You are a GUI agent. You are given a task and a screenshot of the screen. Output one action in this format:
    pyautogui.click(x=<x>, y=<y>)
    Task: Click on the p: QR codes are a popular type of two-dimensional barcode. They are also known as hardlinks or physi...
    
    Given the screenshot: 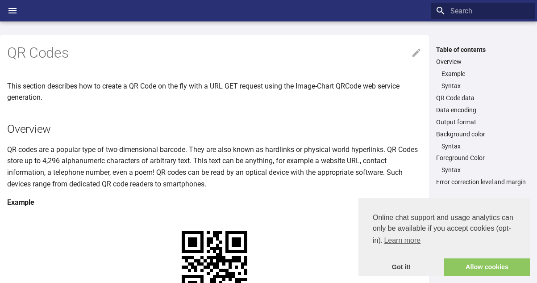 What is the action you would take?
    pyautogui.click(x=214, y=167)
    